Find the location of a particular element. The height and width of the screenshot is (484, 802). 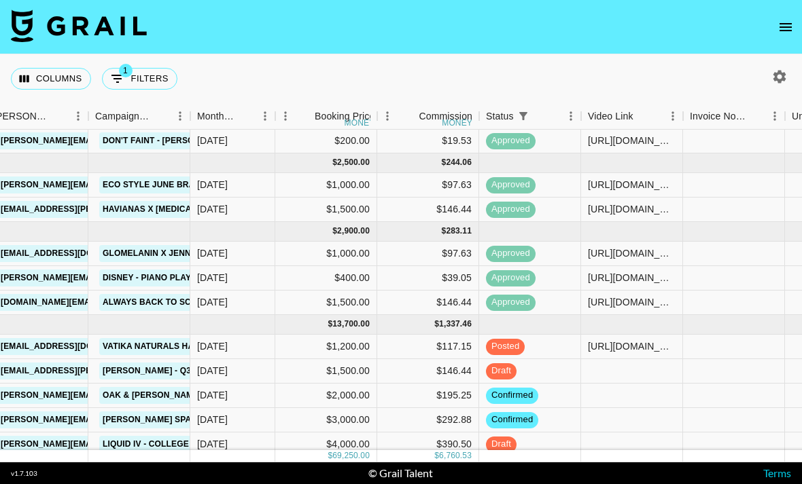

button: open drawer is located at coordinates (785, 27).